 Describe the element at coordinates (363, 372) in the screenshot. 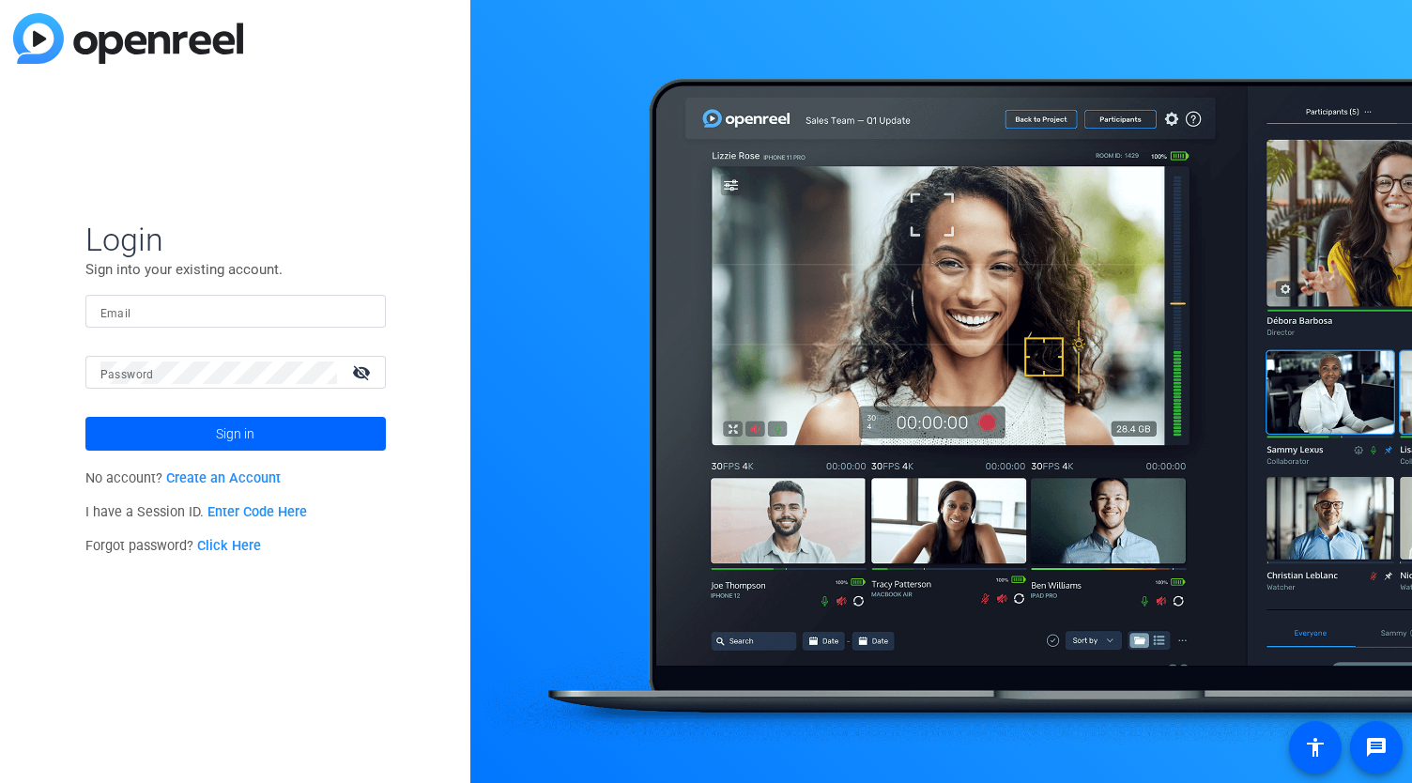

I see `mat-icon: visibility_off` at that location.